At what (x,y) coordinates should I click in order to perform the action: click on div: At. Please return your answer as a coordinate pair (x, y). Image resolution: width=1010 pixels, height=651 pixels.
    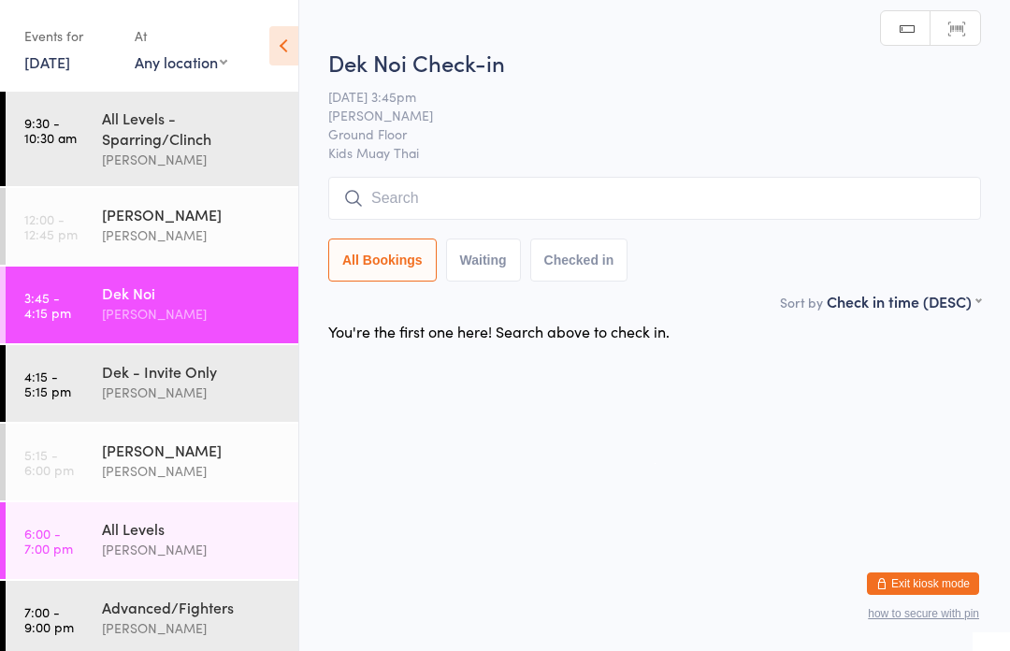
    Looking at the image, I should click on (181, 36).